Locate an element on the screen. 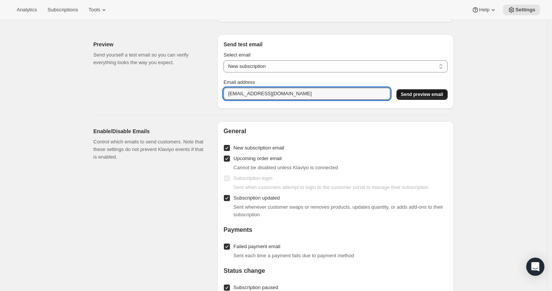 This screenshot has height=291, width=552. button: Send preview email is located at coordinates (422, 94).